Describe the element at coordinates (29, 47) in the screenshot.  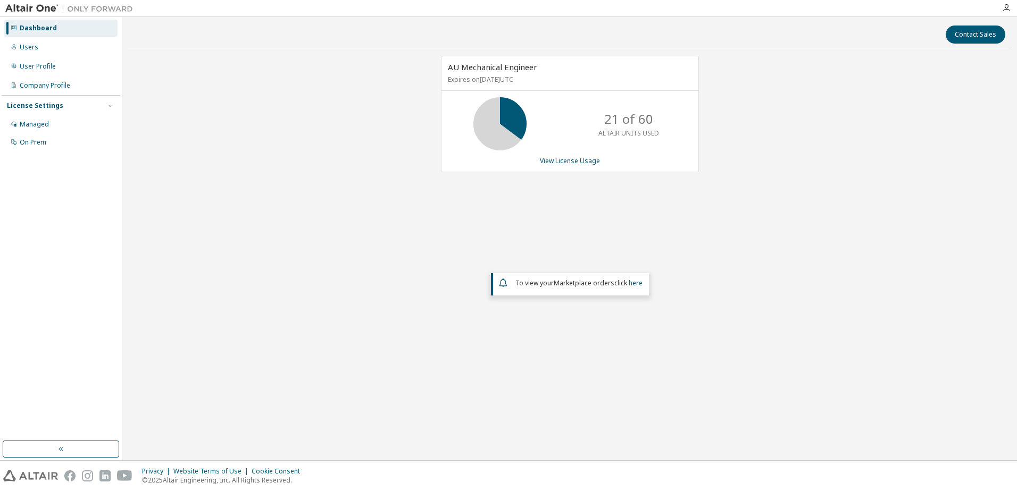
I see `div: Users` at that location.